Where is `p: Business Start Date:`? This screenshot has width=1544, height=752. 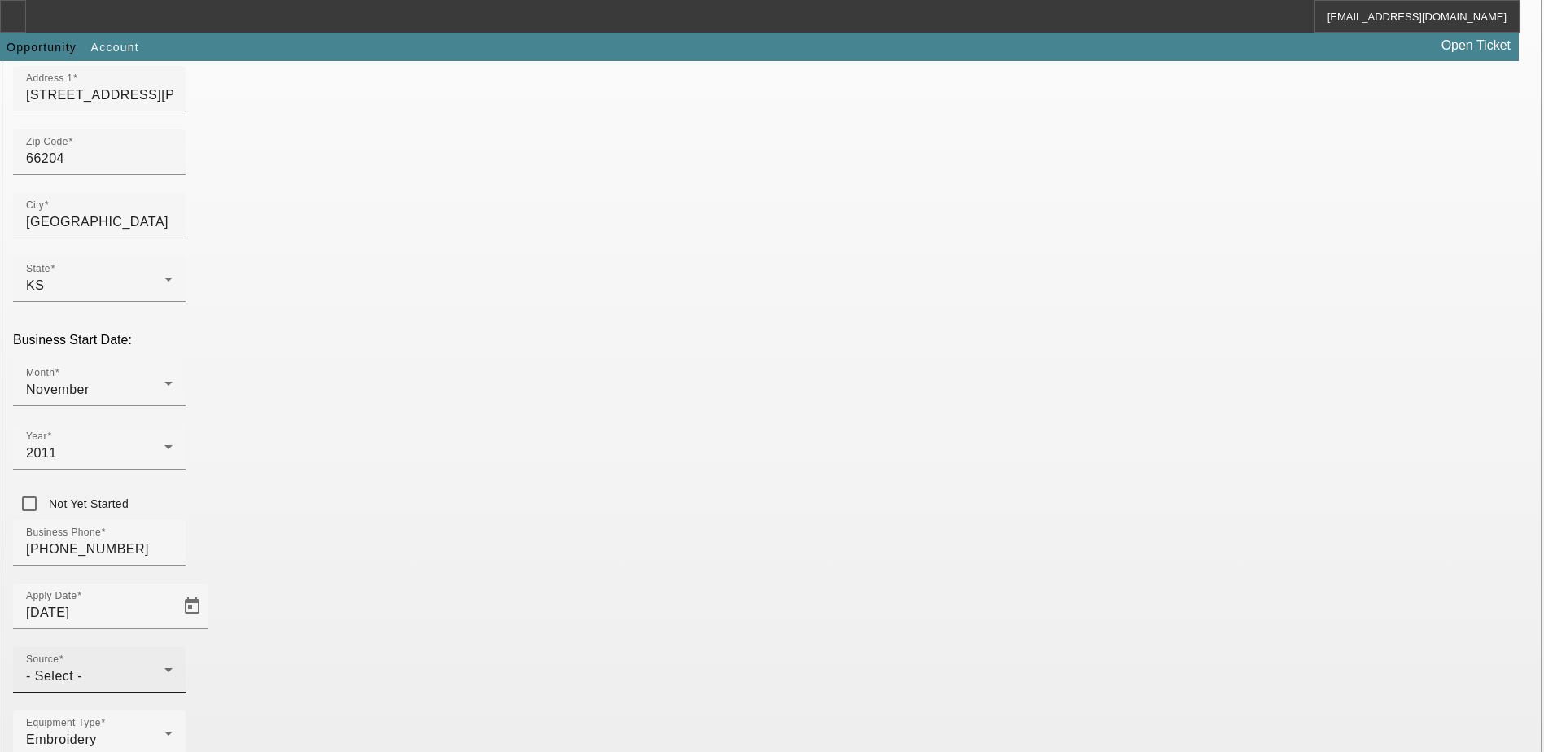 p: Business Start Date: is located at coordinates (771, 340).